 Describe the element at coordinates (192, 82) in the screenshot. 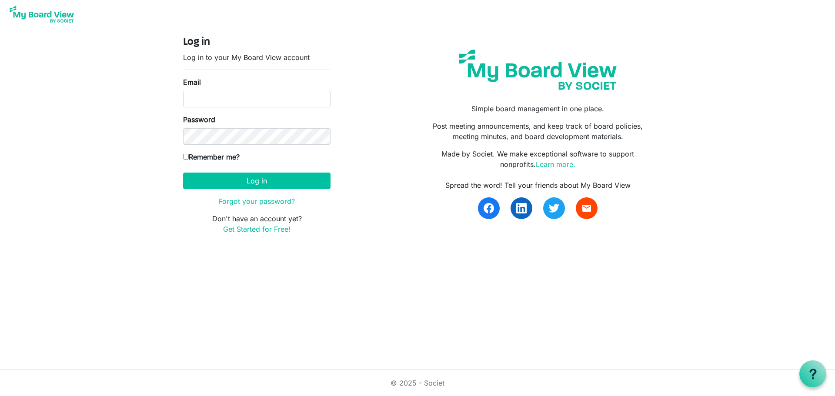

I see `label: Email` at that location.